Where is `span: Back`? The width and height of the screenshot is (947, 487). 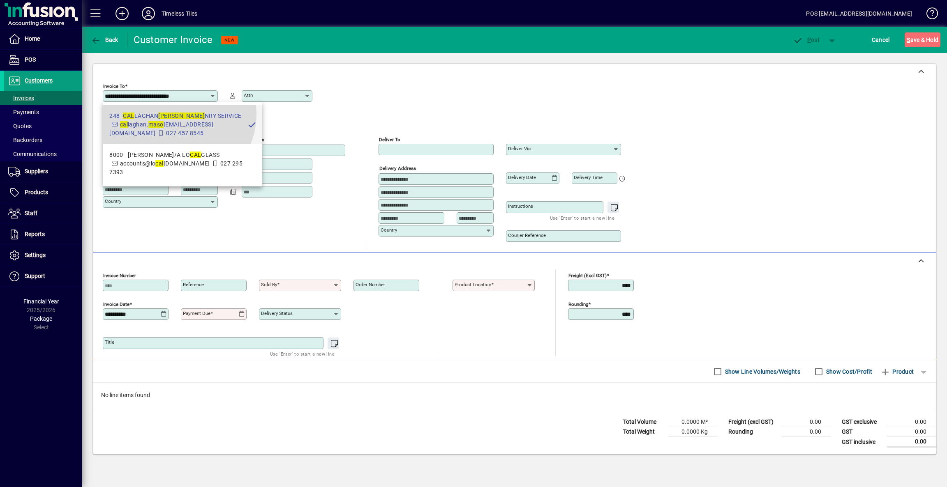
span: Back is located at coordinates (104, 40).